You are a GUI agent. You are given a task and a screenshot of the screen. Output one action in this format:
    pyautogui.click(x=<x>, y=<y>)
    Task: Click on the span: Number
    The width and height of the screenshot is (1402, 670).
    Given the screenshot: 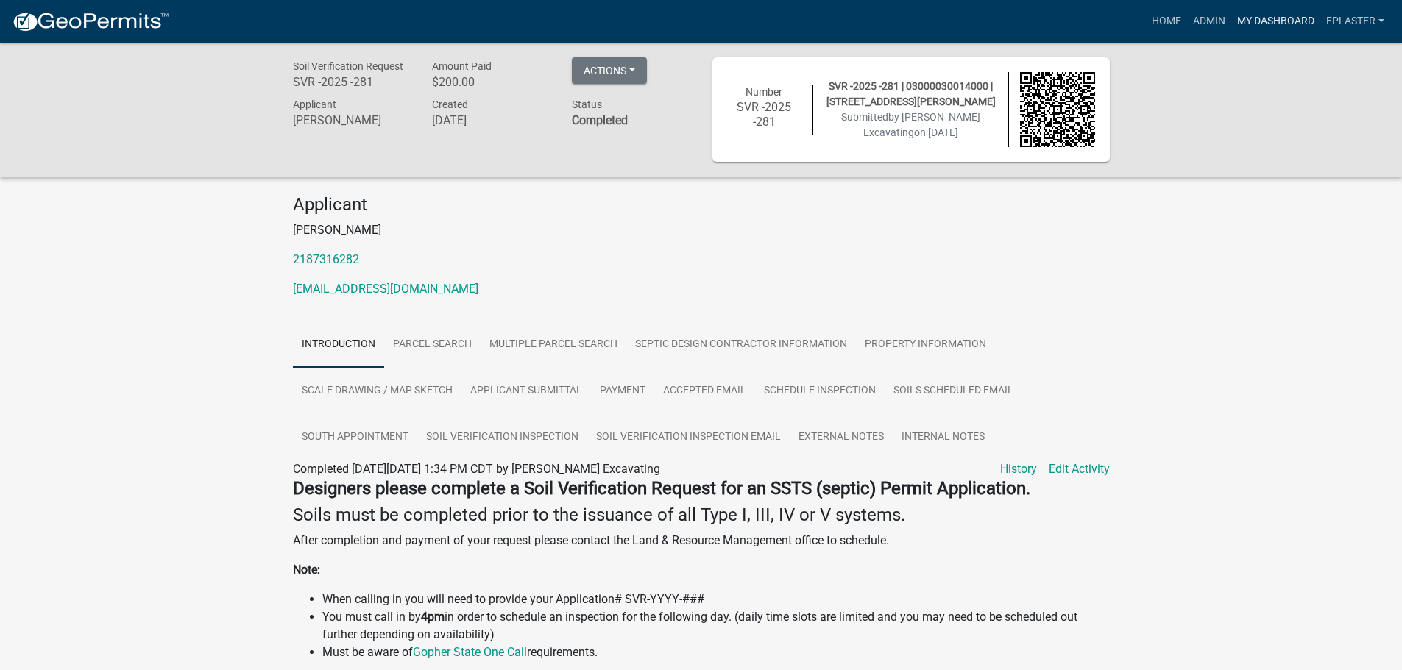 What is the action you would take?
    pyautogui.click(x=764, y=92)
    